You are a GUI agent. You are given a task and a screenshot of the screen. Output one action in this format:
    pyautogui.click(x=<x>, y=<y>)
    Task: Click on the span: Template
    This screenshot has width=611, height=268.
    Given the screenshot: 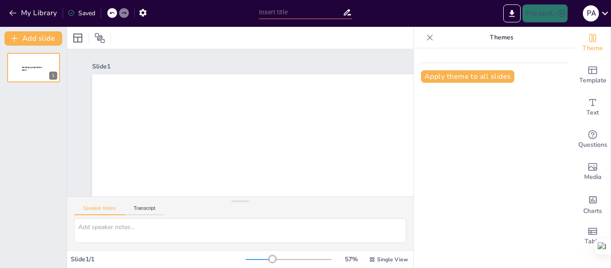 What is the action you would take?
    pyautogui.click(x=593, y=81)
    